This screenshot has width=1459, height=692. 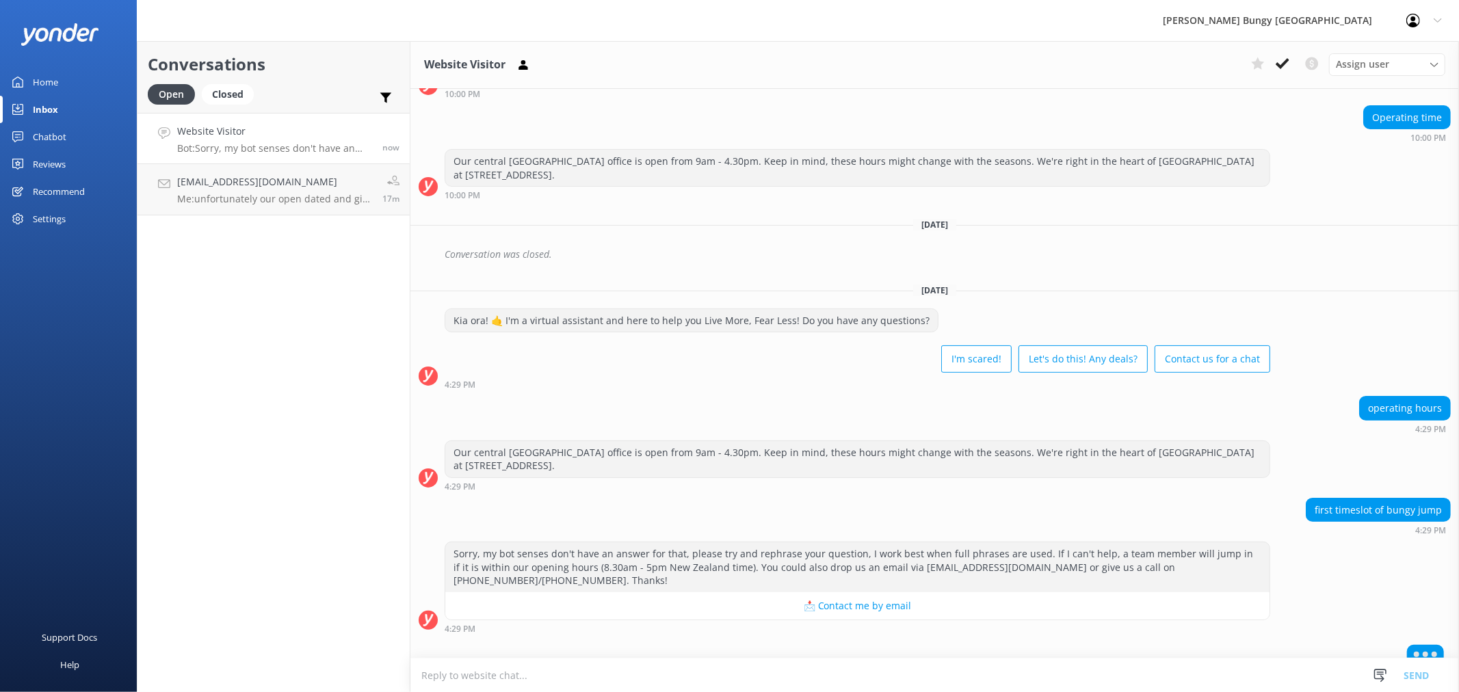 What do you see at coordinates (274, 199) in the screenshot?
I see `p: Me: unfortunately our open dated and gift vouchers are only valid for 12months` at bounding box center [274, 199].